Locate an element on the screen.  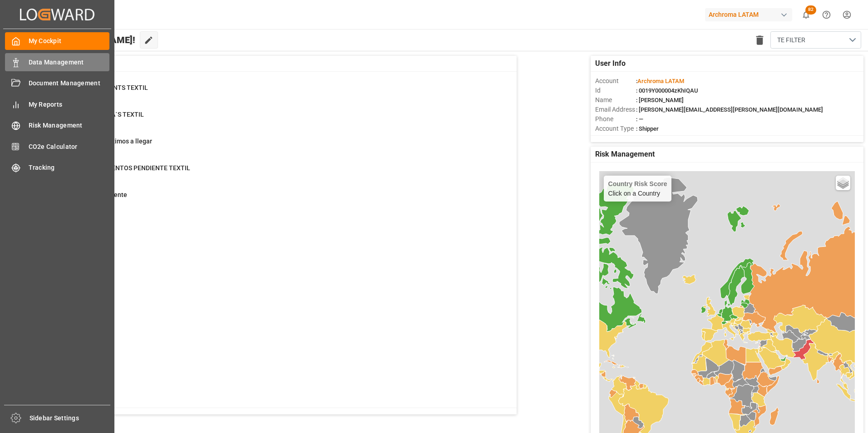
span: My Reports is located at coordinates (69, 104).